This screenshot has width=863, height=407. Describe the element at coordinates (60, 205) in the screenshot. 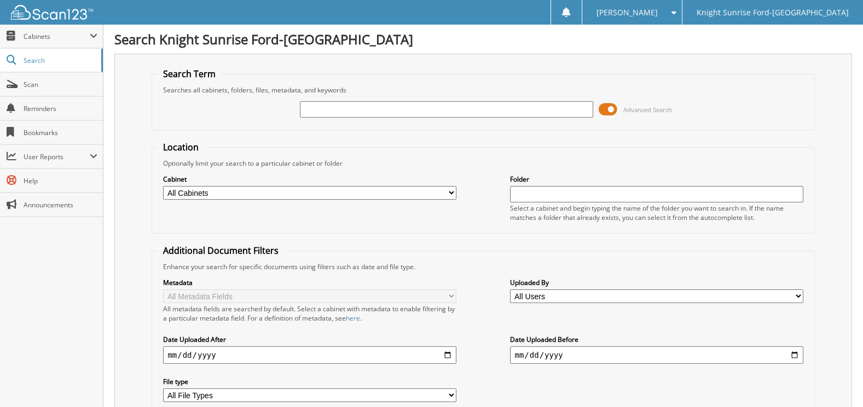

I see `span: Announcements` at that location.